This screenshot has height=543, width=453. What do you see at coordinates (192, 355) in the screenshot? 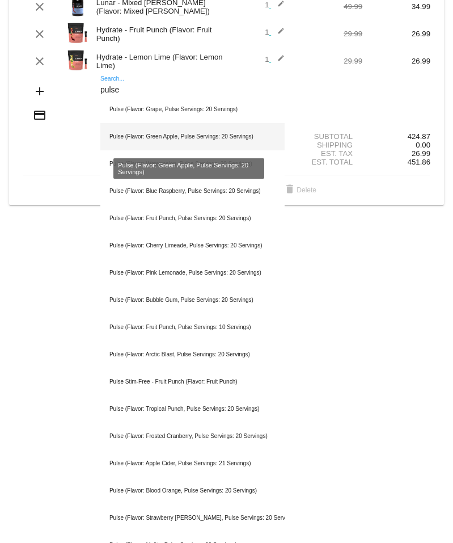
I see `div: Pulse (Flavor: Arctic Blast, Pulse Servings: 20 Servings)` at bounding box center [192, 355].